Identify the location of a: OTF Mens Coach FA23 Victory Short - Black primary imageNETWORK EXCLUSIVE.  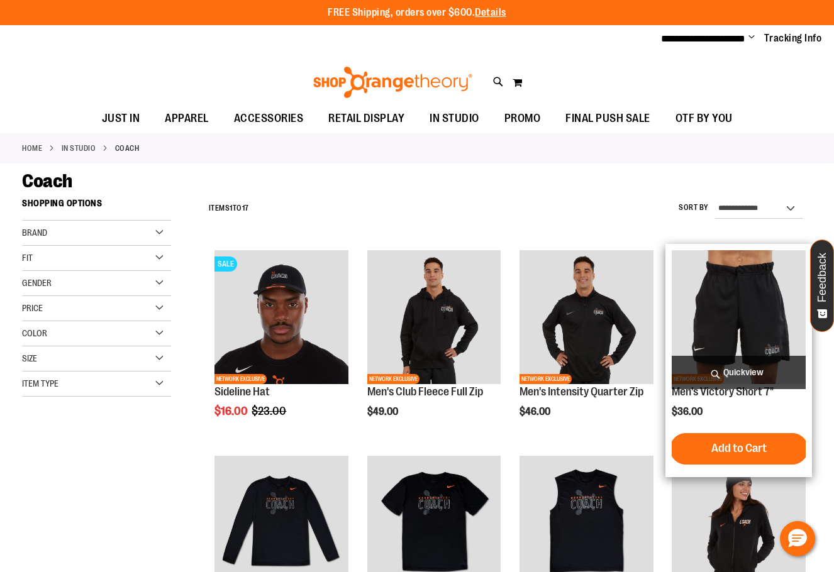
(738, 318).